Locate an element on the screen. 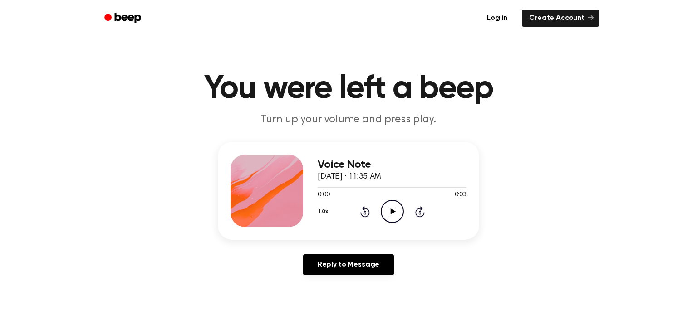 Image resolution: width=697 pixels, height=315 pixels. span: 0:03 is located at coordinates (460, 195).